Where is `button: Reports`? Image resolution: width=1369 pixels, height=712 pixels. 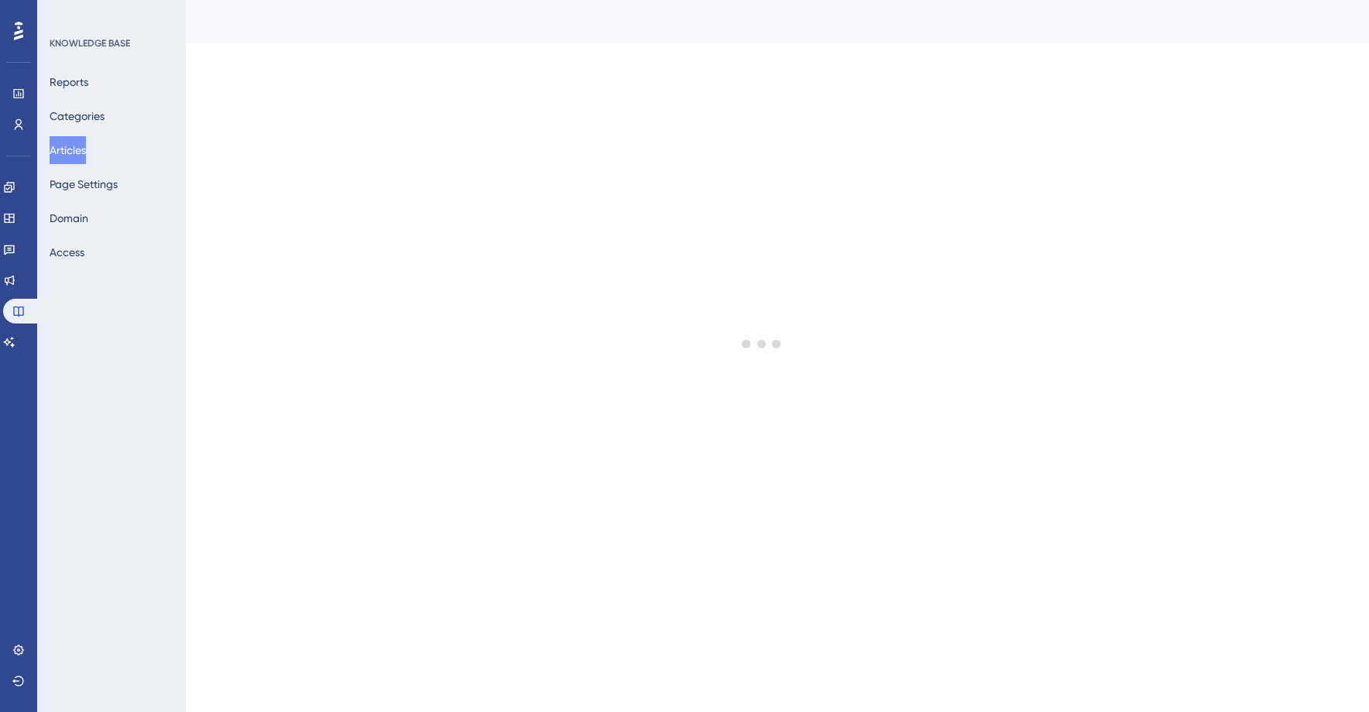 button: Reports is located at coordinates (69, 82).